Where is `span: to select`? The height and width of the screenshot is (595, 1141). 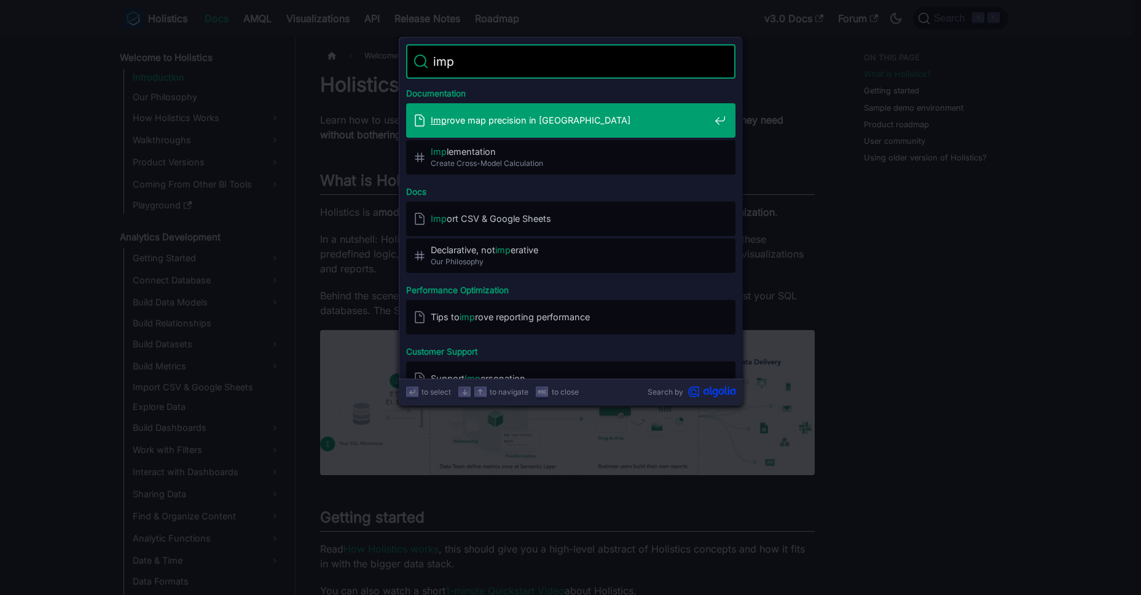
span: to select is located at coordinates (436, 391).